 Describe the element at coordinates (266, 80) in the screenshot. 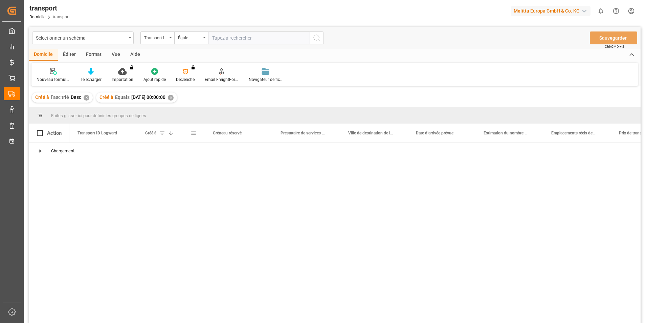

I see `div: Navigateur de fichiers` at that location.